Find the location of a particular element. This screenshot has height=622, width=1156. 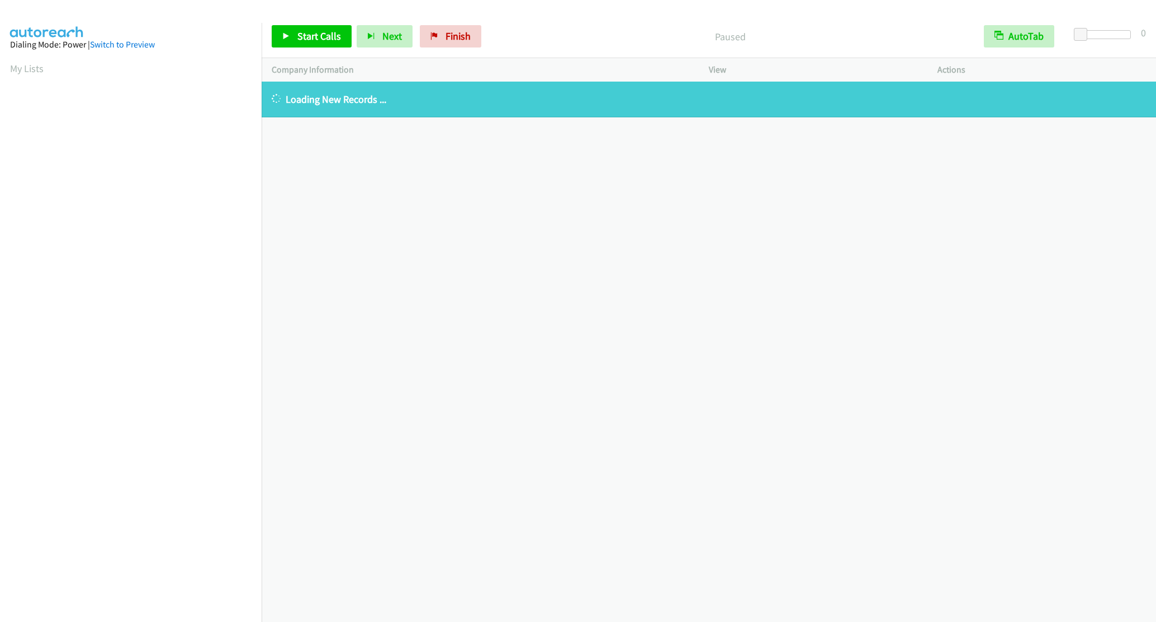

div: Delay between calls (in seconds) is located at coordinates (1105, 35).